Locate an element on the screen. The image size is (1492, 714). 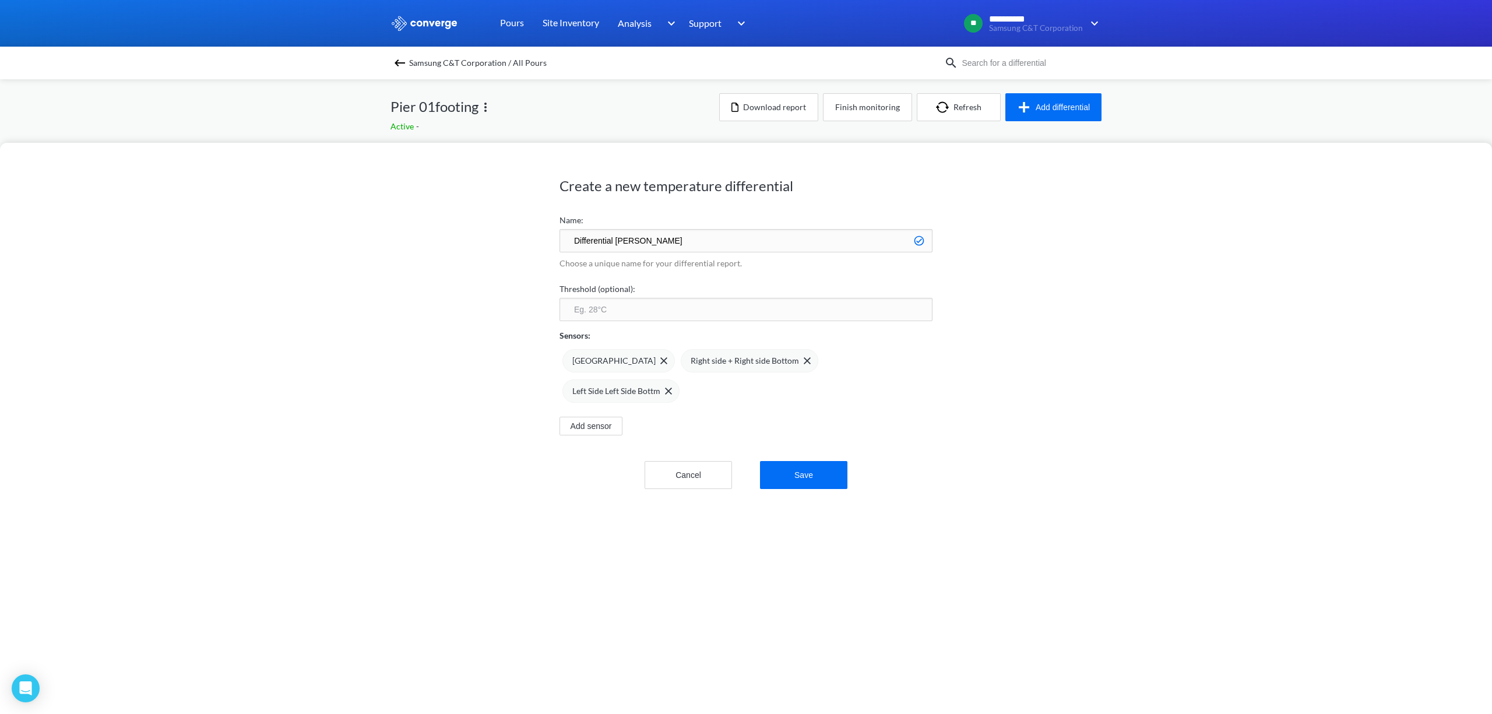
span: Right side + Right side Bottom is located at coordinates (745, 361).